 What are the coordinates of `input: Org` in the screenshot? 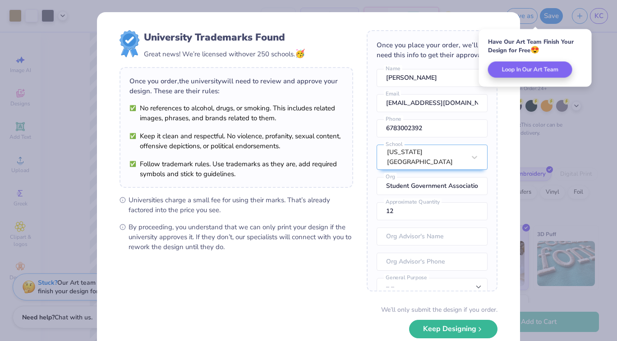 It's located at (432, 186).